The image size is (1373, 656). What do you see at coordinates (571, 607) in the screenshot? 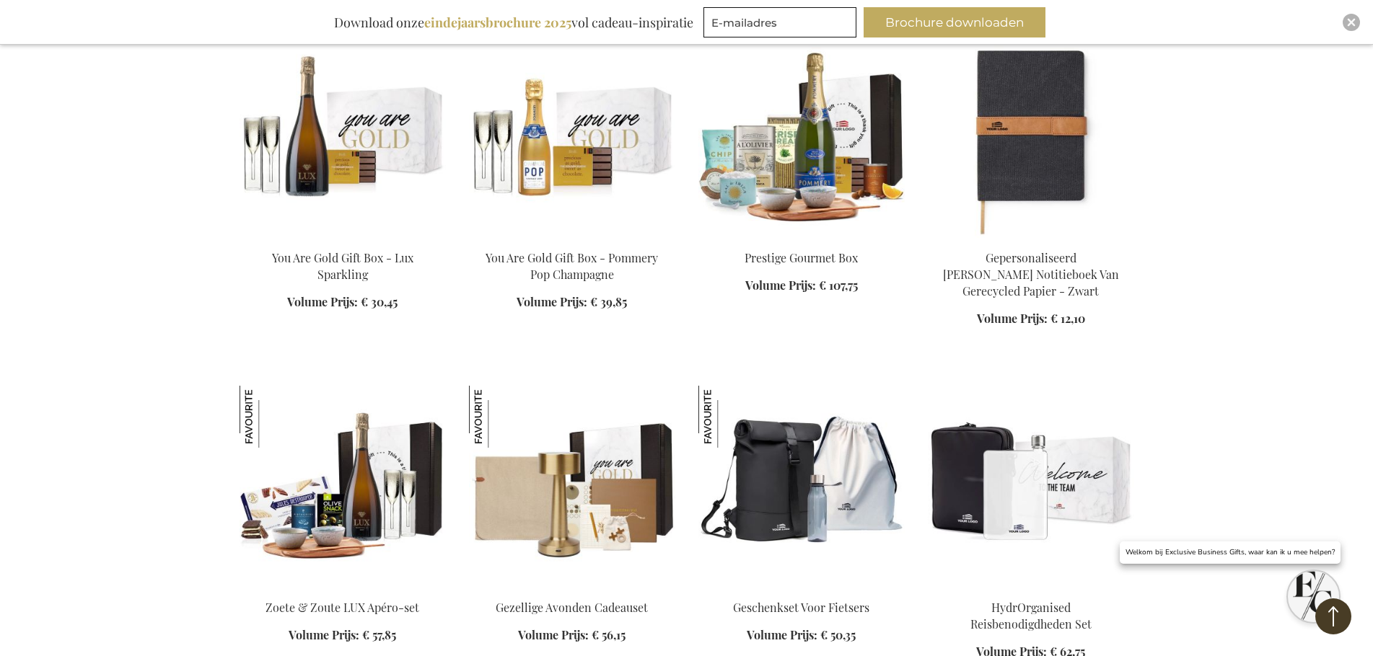
I see `a: Gezellige Avonden Cadeauset` at bounding box center [571, 607].